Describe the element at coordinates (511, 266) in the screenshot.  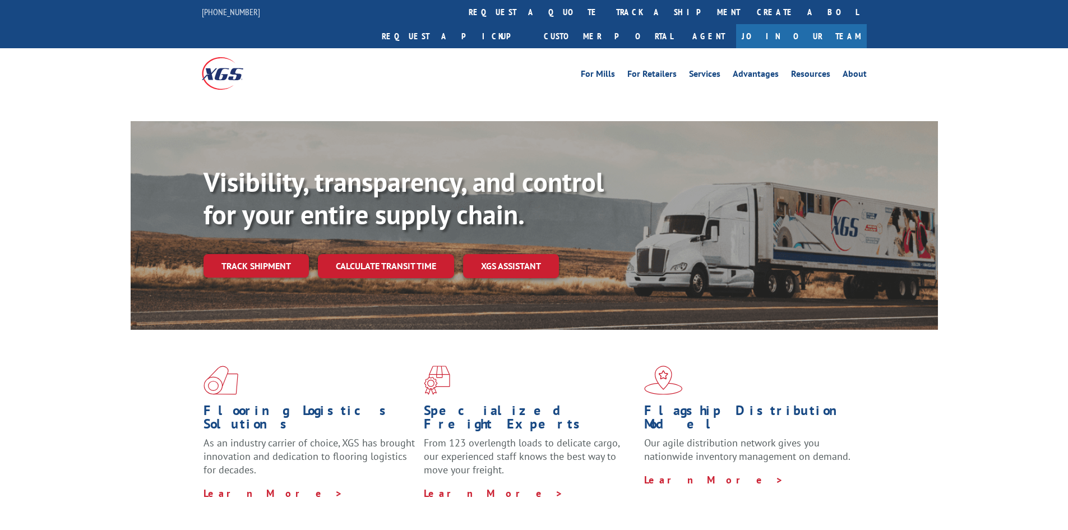
I see `a: XGS ASSISTANT` at that location.